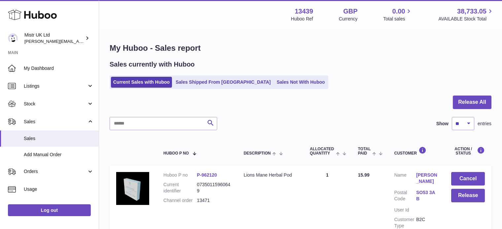  What do you see at coordinates (397, 15) in the screenshot?
I see `a: 0.00 Total sales` at bounding box center [397, 15].